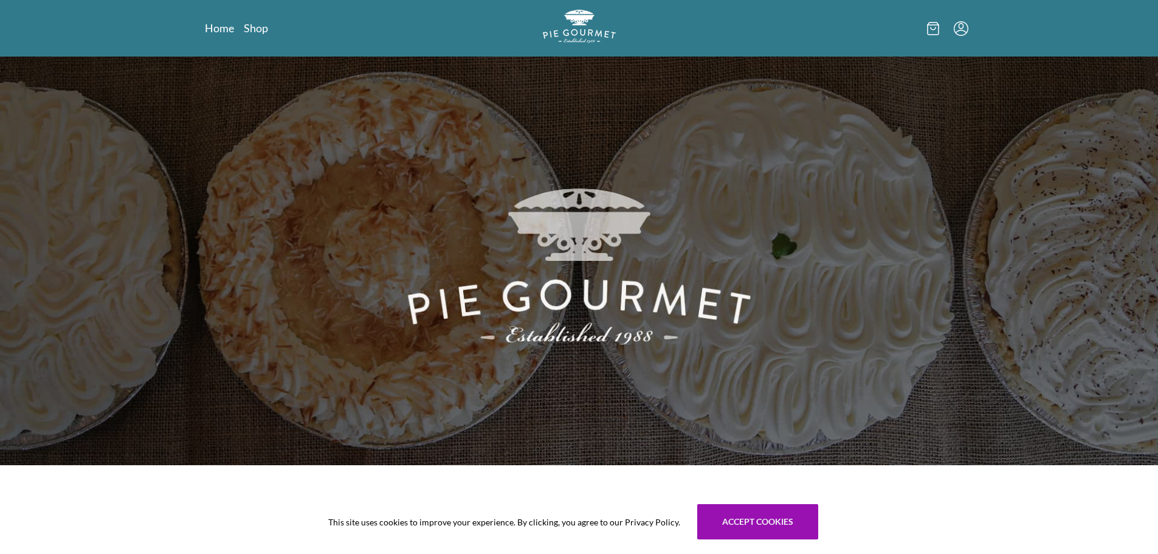 This screenshot has width=1158, height=554. What do you see at coordinates (757, 521) in the screenshot?
I see `button: Accept cookies` at bounding box center [757, 521].